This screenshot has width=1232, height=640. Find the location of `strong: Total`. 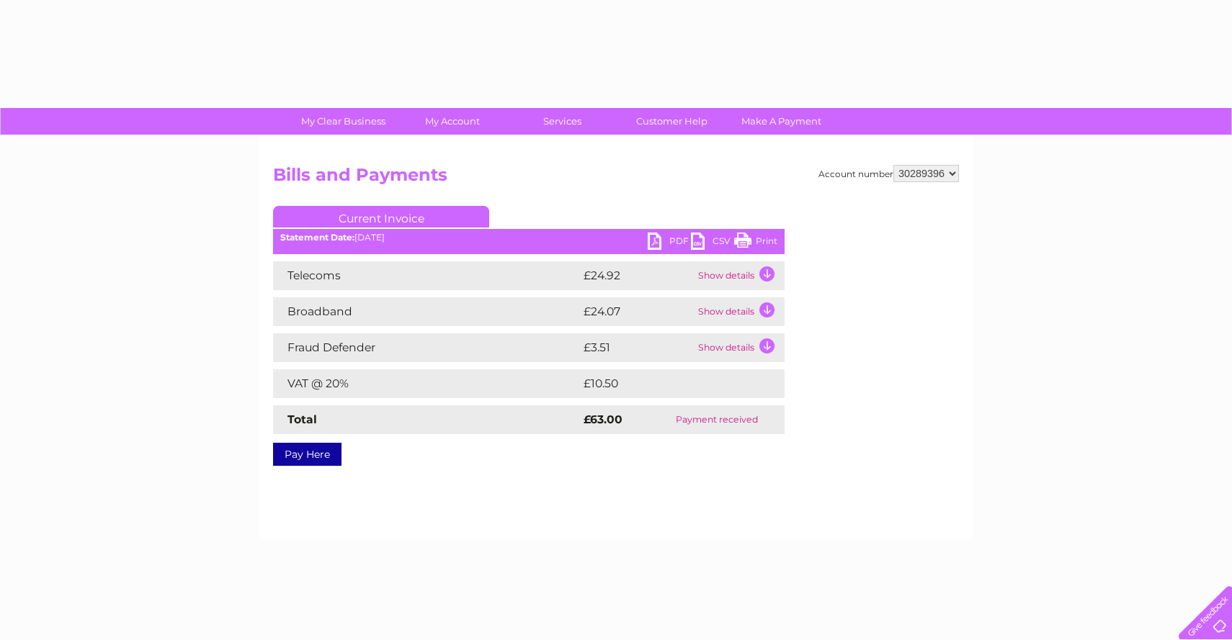

strong: Total is located at coordinates (302, 419).